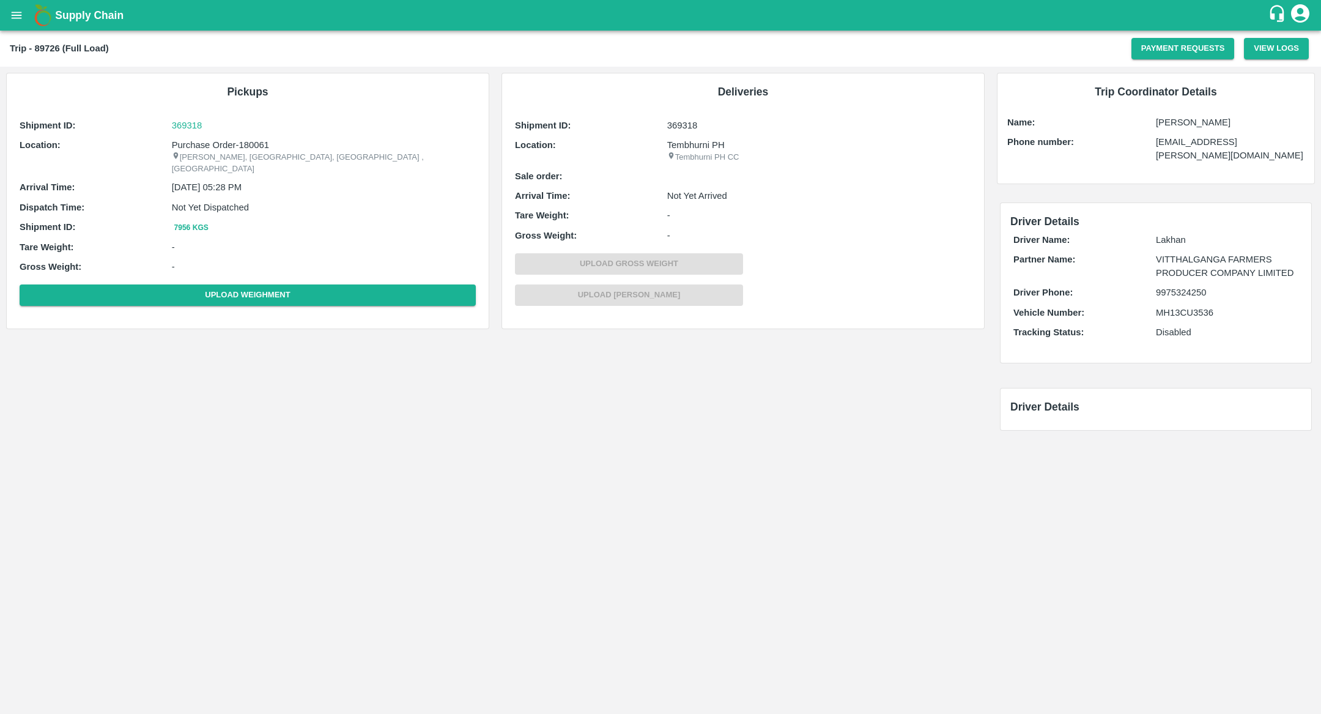  I want to click on p: Not Yet Arrived, so click(819, 196).